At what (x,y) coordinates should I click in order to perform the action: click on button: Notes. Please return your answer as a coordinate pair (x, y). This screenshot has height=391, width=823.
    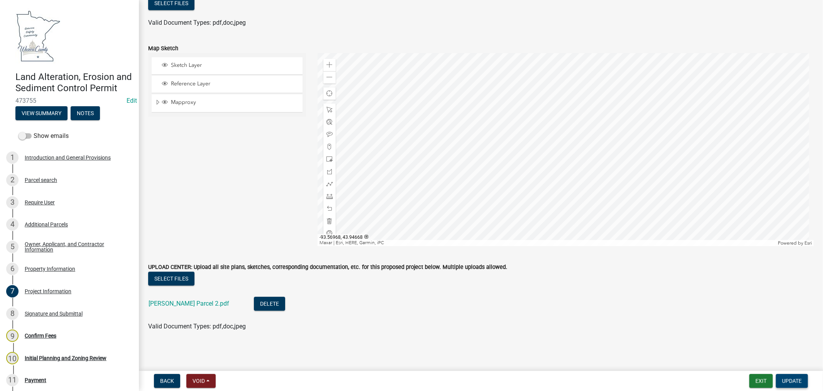
    Looking at the image, I should click on (85, 113).